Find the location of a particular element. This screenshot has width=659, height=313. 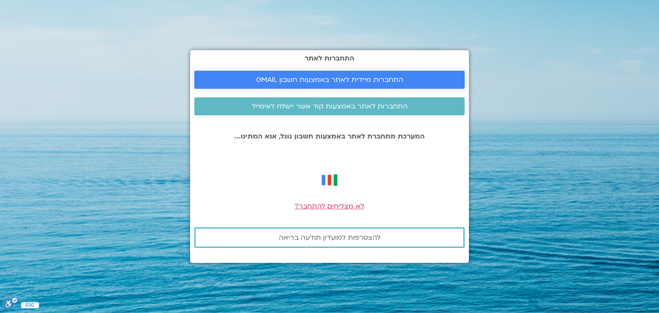

span: התחברות לאתר באמצעות קוד אשר יישלח לאימייל is located at coordinates (330, 106).